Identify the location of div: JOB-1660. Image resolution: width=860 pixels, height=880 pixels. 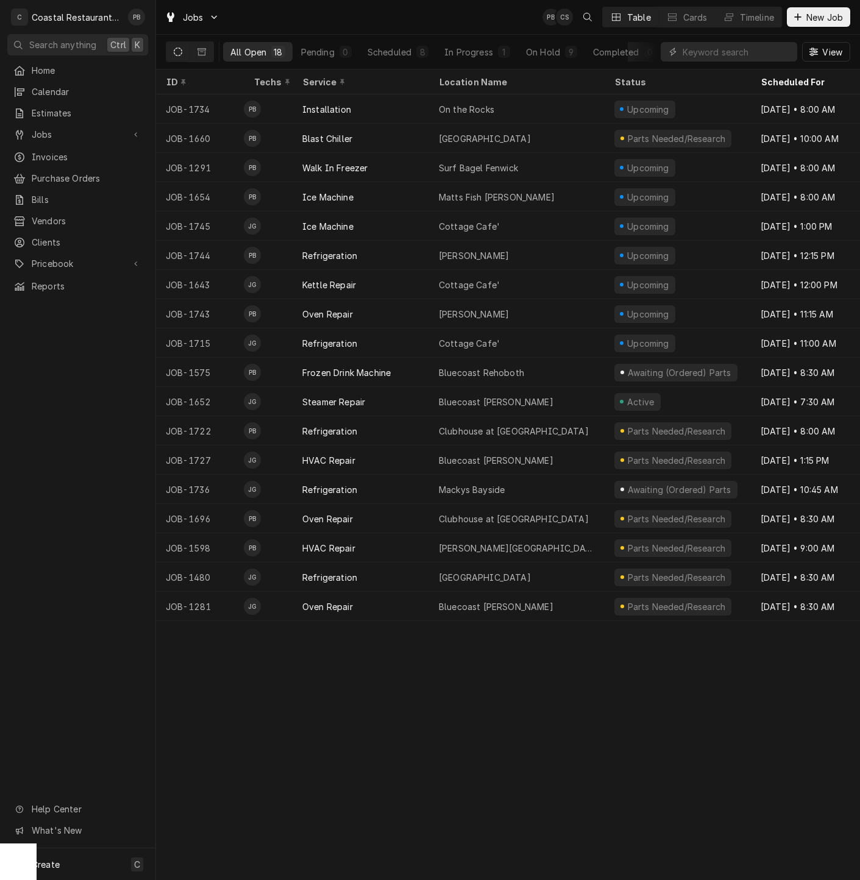
(200, 138).